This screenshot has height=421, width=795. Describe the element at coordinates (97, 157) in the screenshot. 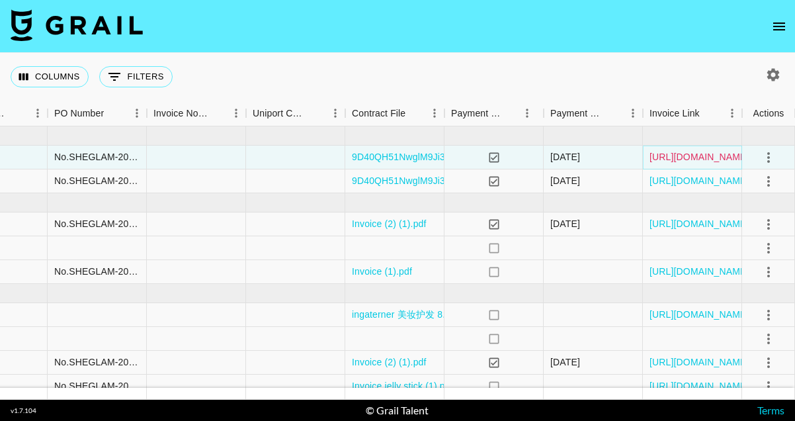

I see `div: No.SHEGLAM-20250710-614491` at that location.